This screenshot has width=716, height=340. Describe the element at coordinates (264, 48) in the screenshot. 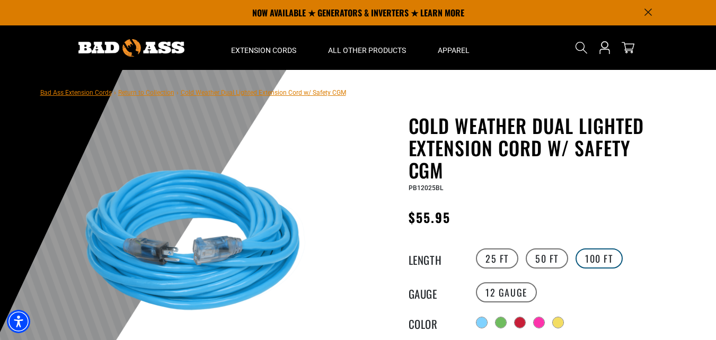

I see `summary: Extension Cords` at that location.